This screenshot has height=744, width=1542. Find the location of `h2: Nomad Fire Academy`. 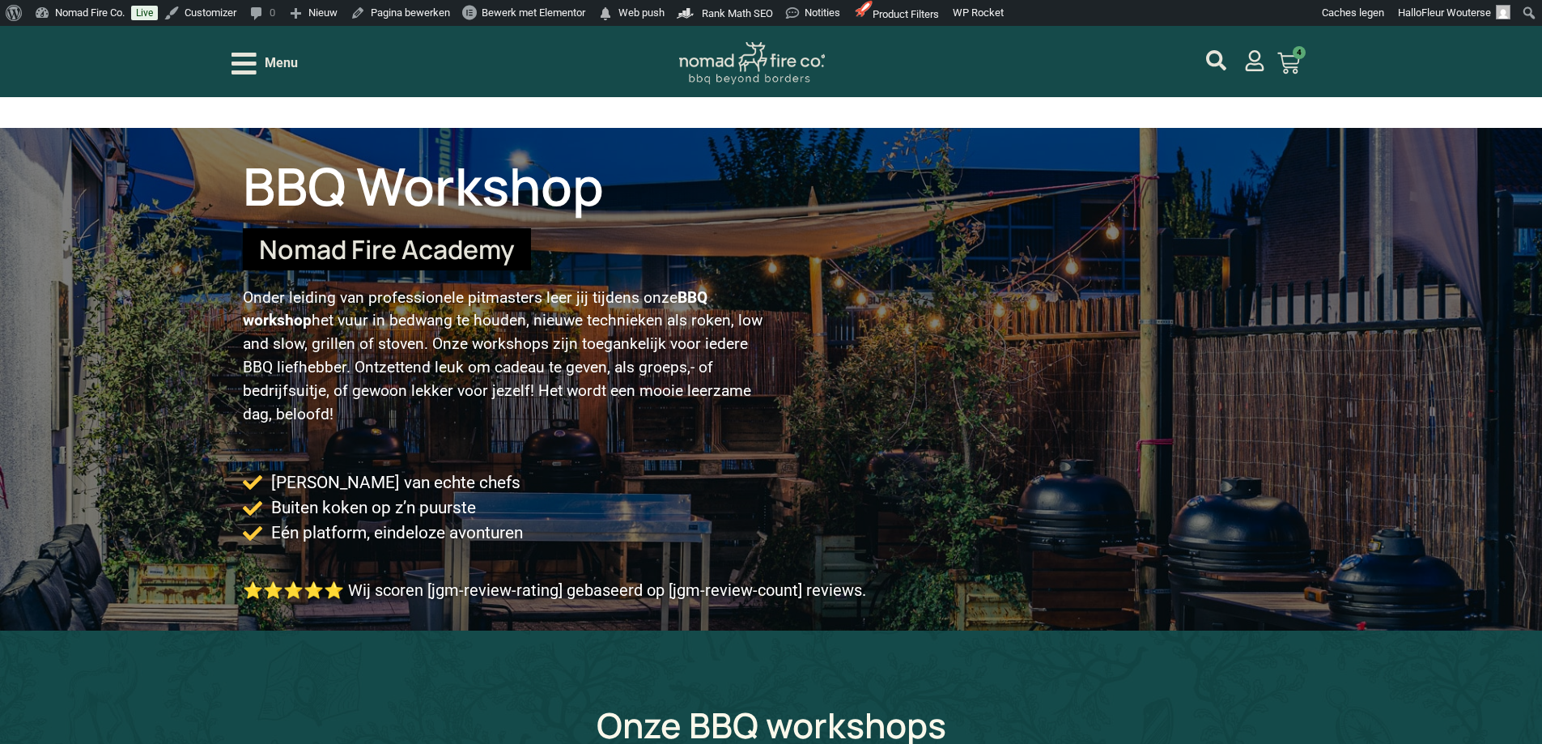

h2: Nomad Fire Academy is located at coordinates (387, 249).